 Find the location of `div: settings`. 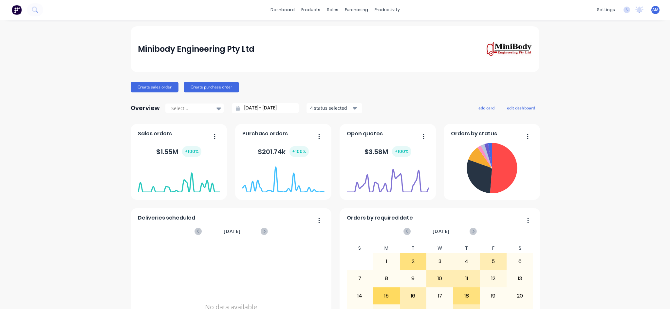

div: settings is located at coordinates (606, 10).